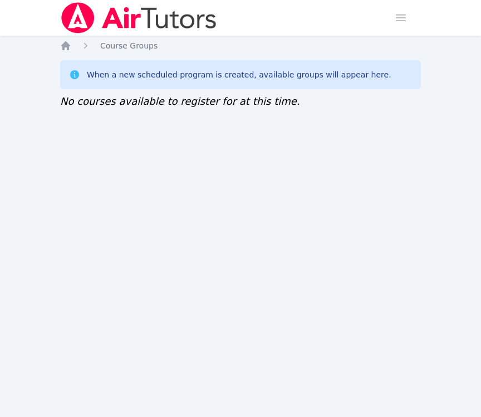 This screenshot has height=417, width=481. What do you see at coordinates (180, 101) in the screenshot?
I see `span: No courses available to register for at this time.` at bounding box center [180, 101].